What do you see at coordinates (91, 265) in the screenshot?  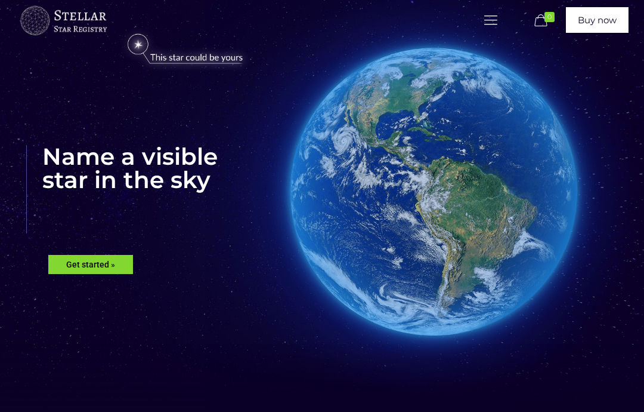 I see `rs-layer: Get started »` at bounding box center [91, 265].